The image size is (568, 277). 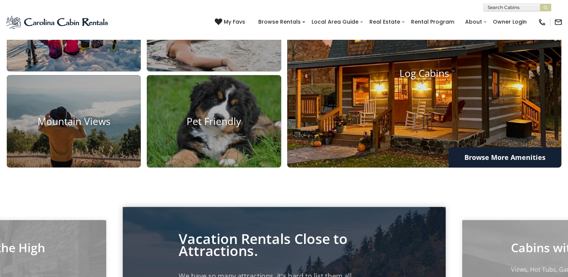 I want to click on a: Browse More Amenities, so click(x=505, y=157).